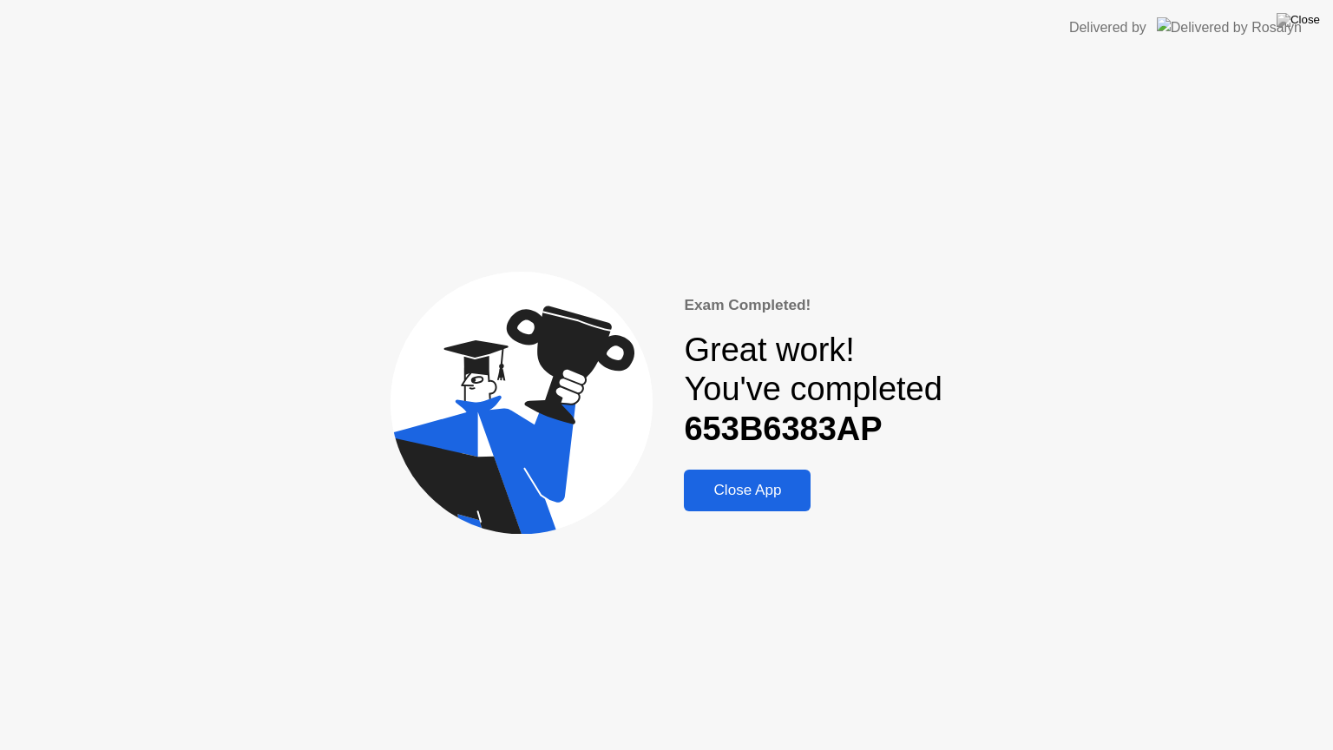 The image size is (1333, 750). Describe the element at coordinates (1299, 20) in the screenshot. I see `img: Close` at that location.